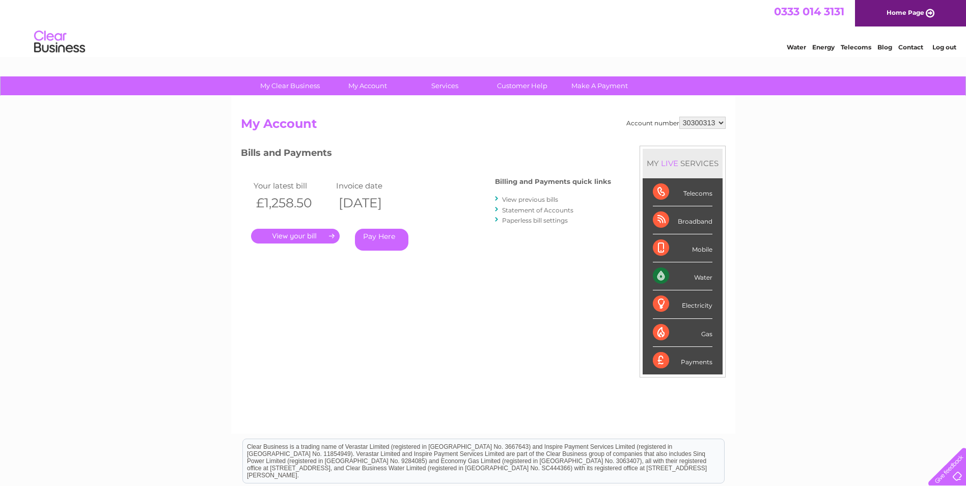  I want to click on a: Pay Here, so click(381, 239).